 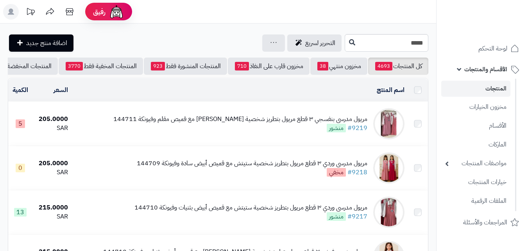 I want to click on a: الكمية, so click(x=20, y=90).